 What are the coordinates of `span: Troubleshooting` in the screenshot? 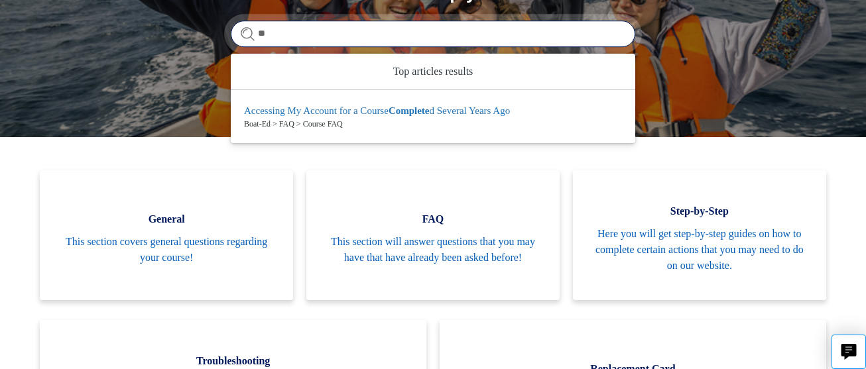 It's located at (233, 361).